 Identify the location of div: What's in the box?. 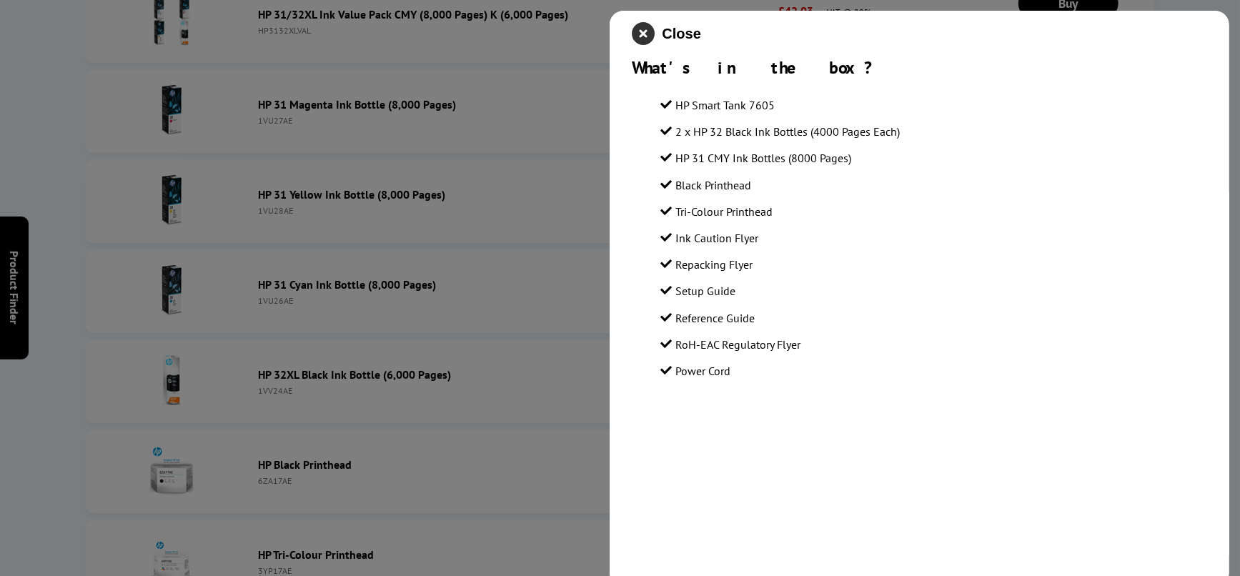
(920, 67).